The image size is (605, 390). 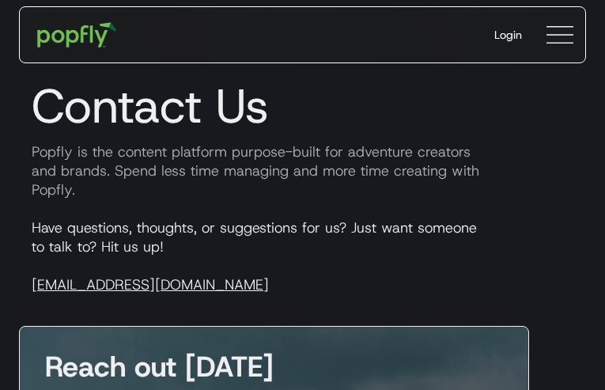 I want to click on p: Popfly is the content platform purpose-built for adventure creators and brands. Spend less time m..., so click(x=302, y=171).